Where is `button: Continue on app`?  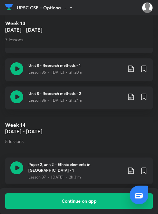 button: Continue on app is located at coordinates (79, 201).